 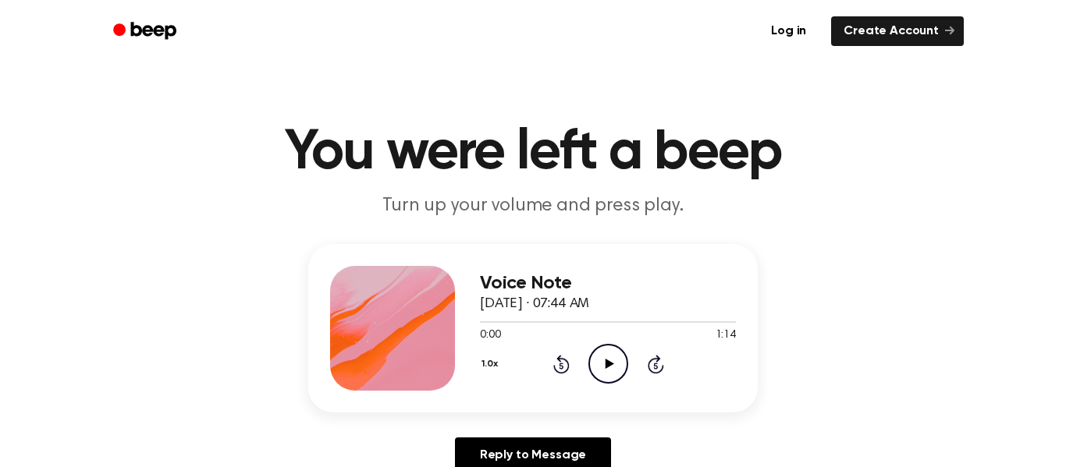 What do you see at coordinates (490, 336) in the screenshot?
I see `span: 0:00` at bounding box center [490, 336].